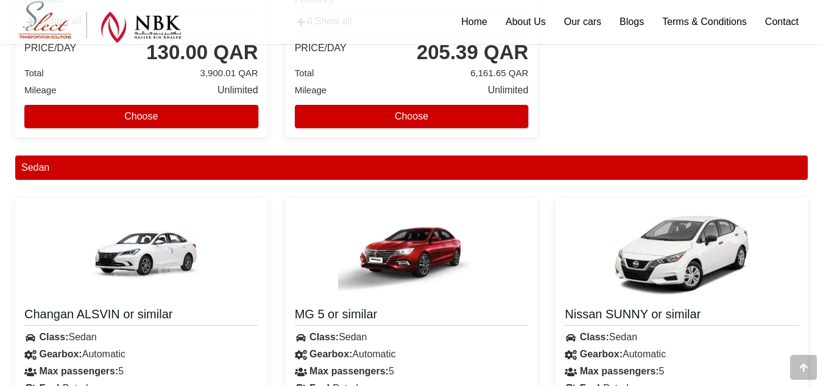 The image size is (823, 386). I want to click on a: Nissan SUNNY or similar, so click(682, 315).